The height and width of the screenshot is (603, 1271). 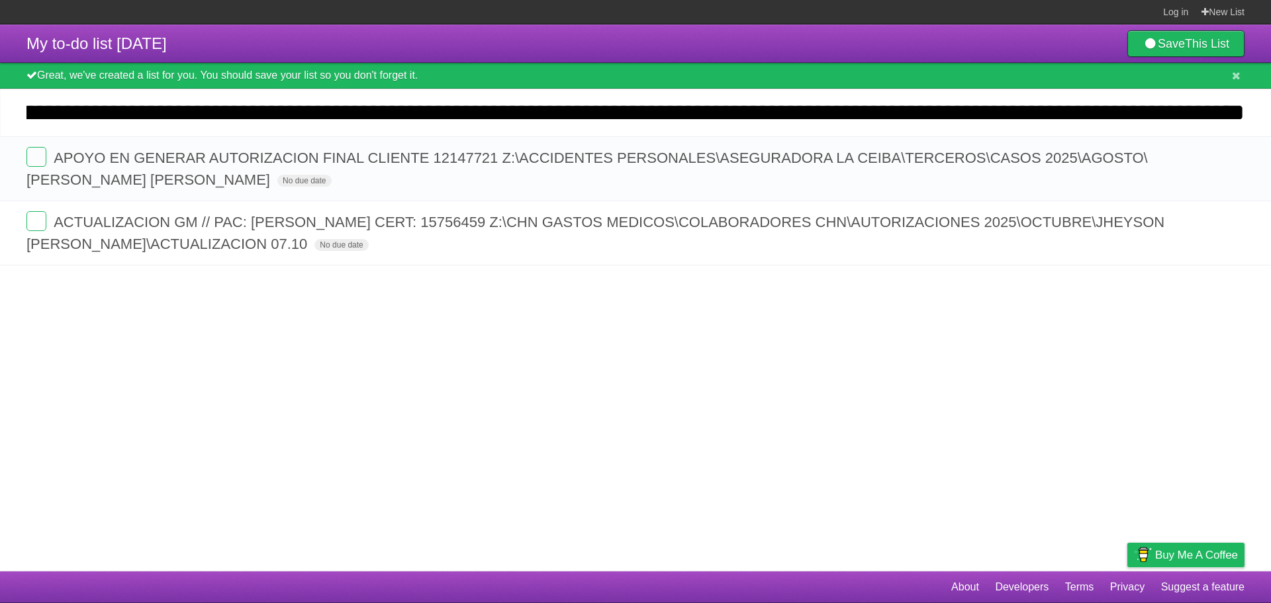 I want to click on a: Suggest a feature, so click(x=1202, y=587).